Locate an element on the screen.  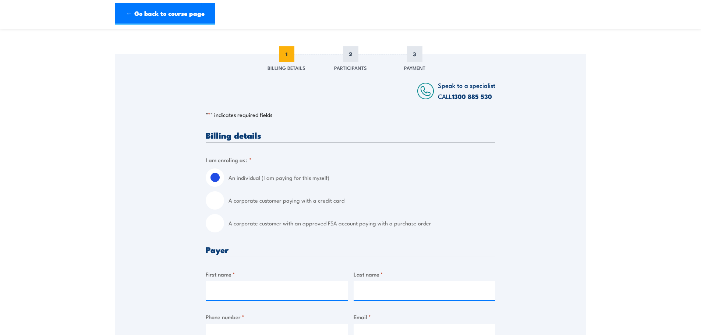
span: 3 is located at coordinates (415, 54).